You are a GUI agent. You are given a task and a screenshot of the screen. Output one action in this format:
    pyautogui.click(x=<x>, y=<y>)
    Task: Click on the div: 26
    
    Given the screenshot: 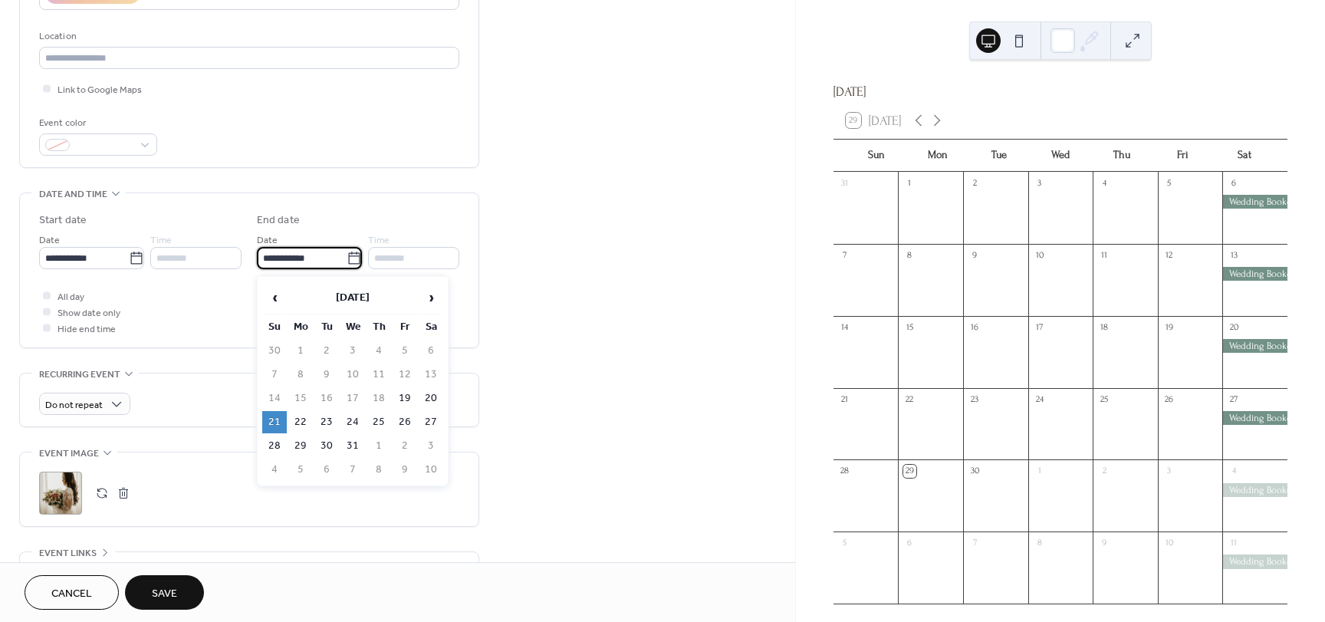 What is the action you would take?
    pyautogui.click(x=1169, y=399)
    